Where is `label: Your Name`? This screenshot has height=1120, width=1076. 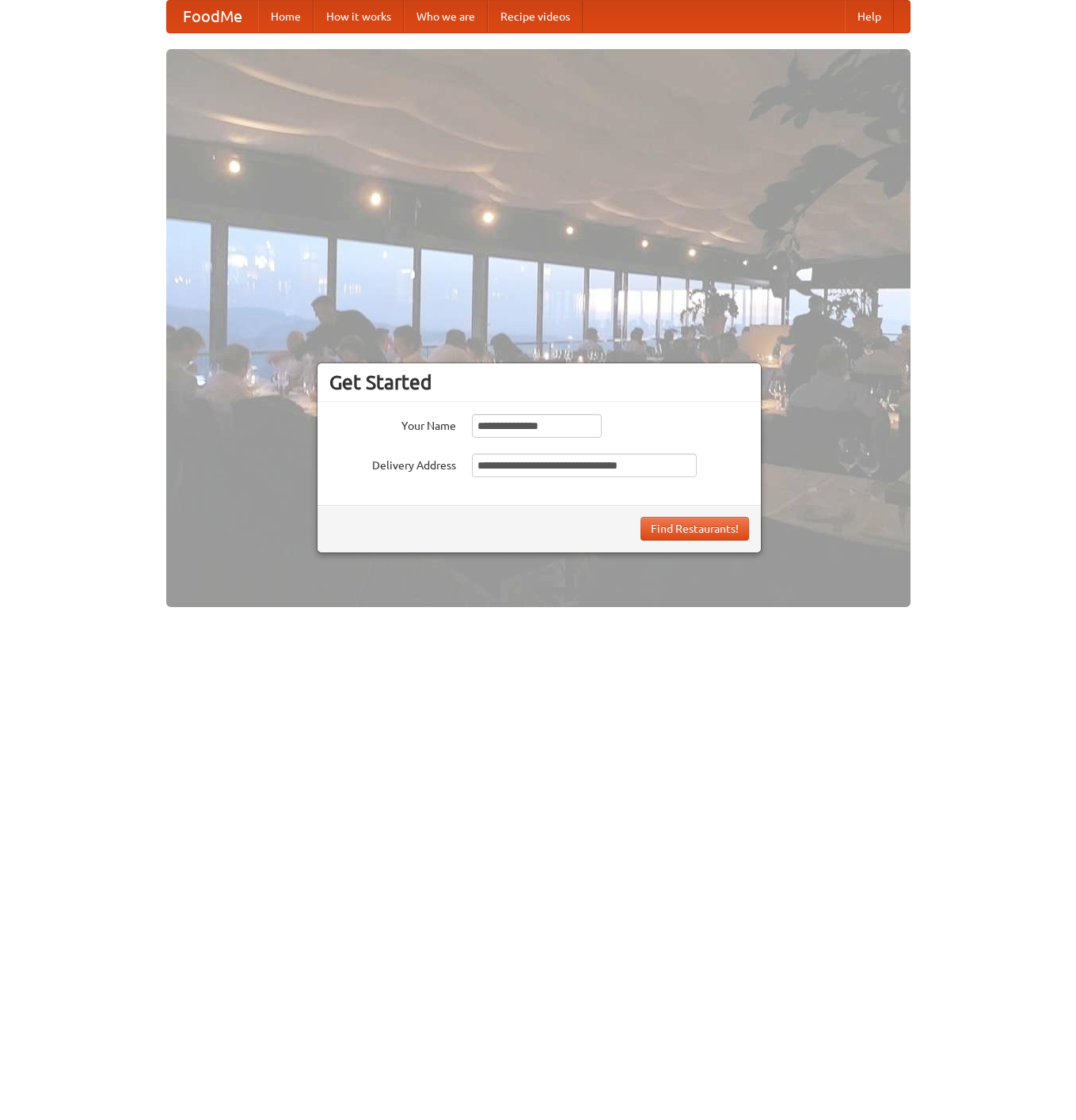 label: Your Name is located at coordinates (392, 423).